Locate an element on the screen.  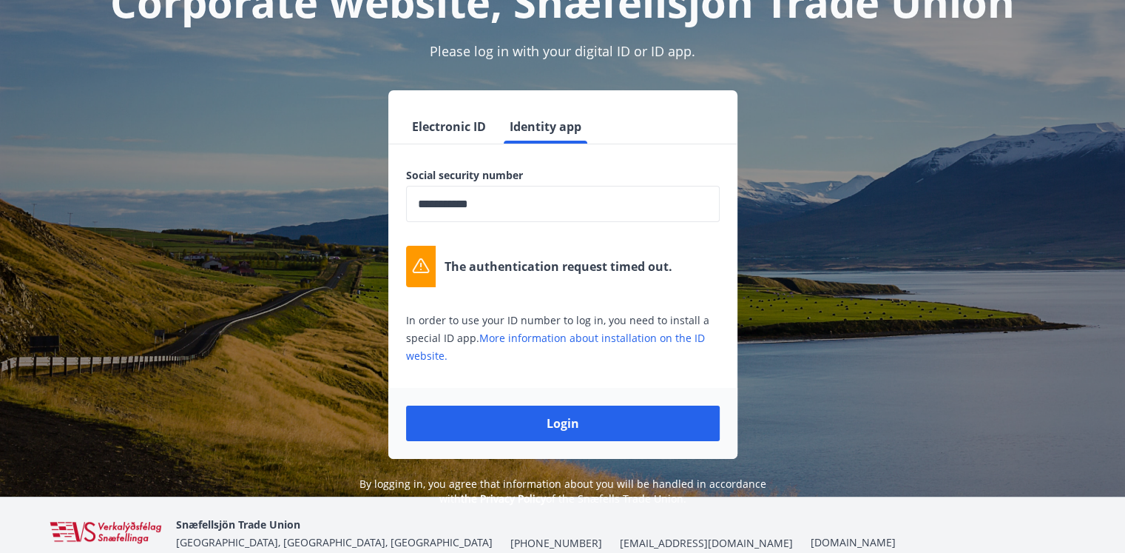
font: More information about installation on the ID website. is located at coordinates (556, 346).